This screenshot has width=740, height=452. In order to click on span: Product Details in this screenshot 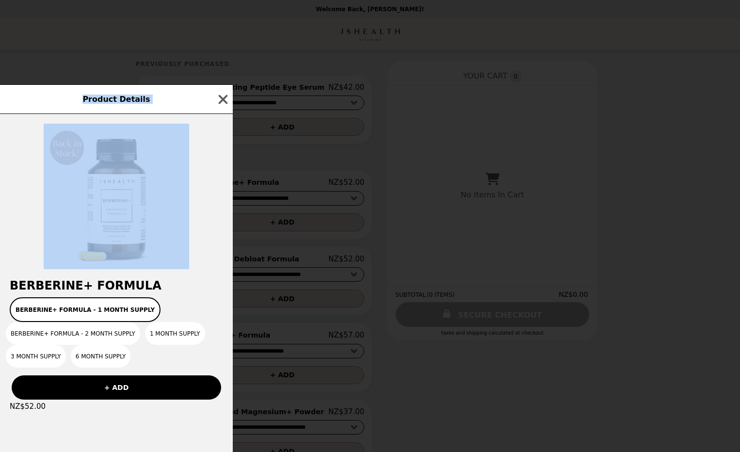, I will do `click(116, 99)`.